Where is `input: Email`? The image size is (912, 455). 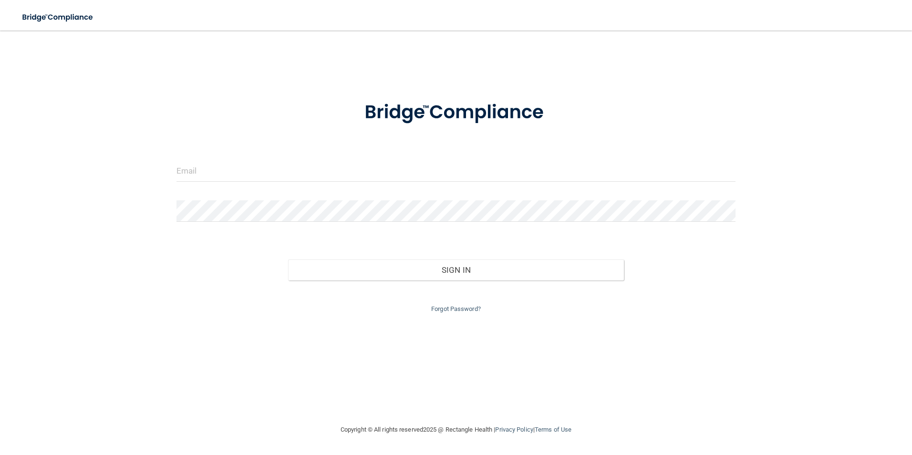 input: Email is located at coordinates (456, 171).